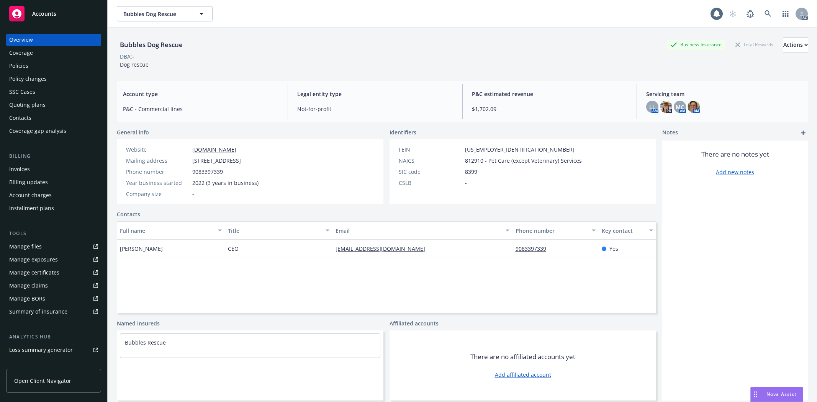 Image resolution: width=817 pixels, height=402 pixels. I want to click on div: Coverage, so click(21, 53).